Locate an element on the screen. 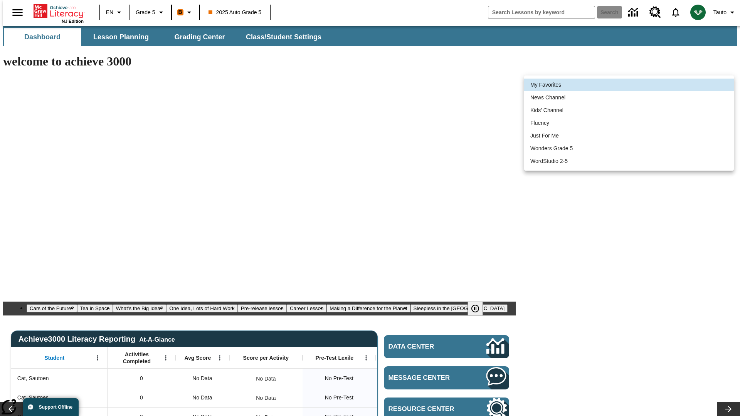 The height and width of the screenshot is (416, 740). li: Just For Me is located at coordinates (629, 136).